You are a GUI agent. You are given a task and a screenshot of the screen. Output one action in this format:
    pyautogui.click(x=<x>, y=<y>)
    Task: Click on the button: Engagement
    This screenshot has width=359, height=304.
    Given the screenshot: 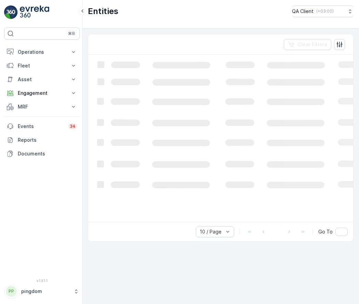 What is the action you would take?
    pyautogui.click(x=42, y=93)
    